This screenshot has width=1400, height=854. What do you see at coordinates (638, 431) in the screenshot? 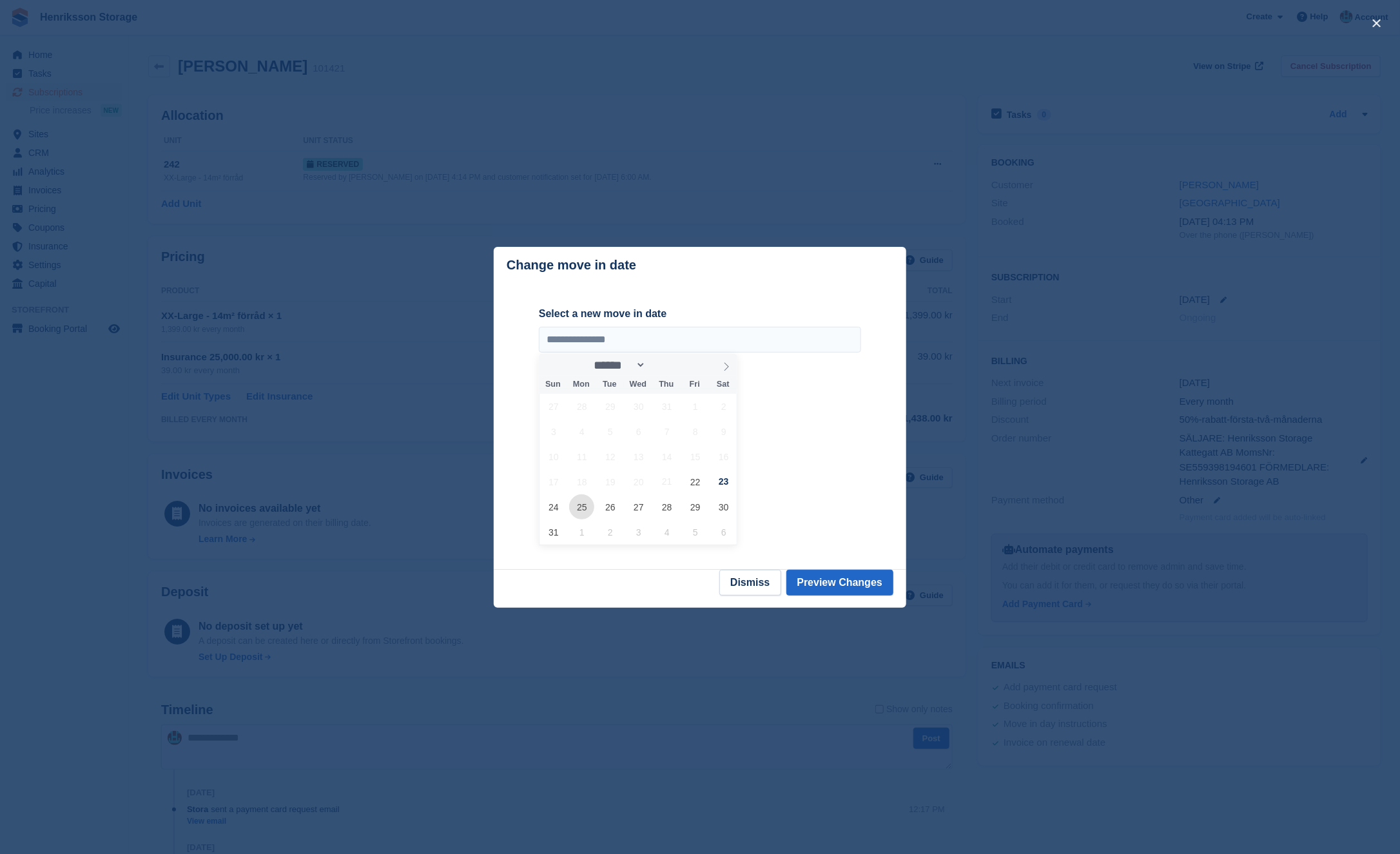
I see `span: August 6, 2025` at bounding box center [638, 431].